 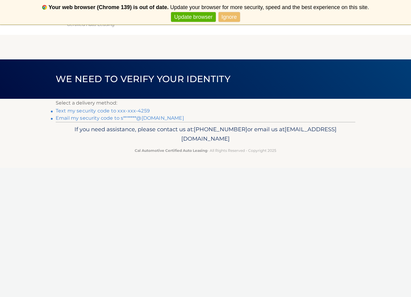 What do you see at coordinates (269, 7) in the screenshot?
I see `span: Update your browser for more security, speed and the best experience on this site.` at bounding box center [269, 7].